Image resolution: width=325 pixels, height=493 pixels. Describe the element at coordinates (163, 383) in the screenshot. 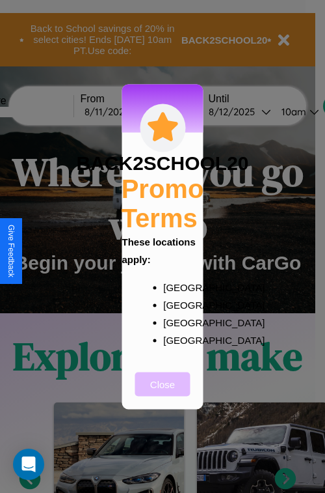

I see `button: Close` at that location.